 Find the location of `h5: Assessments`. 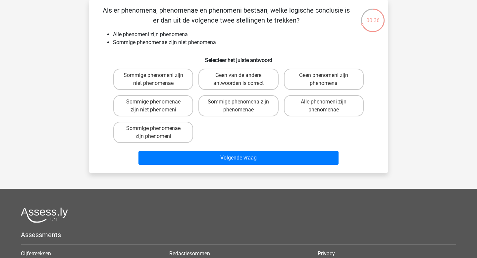

h5: Assessments is located at coordinates (238, 234).